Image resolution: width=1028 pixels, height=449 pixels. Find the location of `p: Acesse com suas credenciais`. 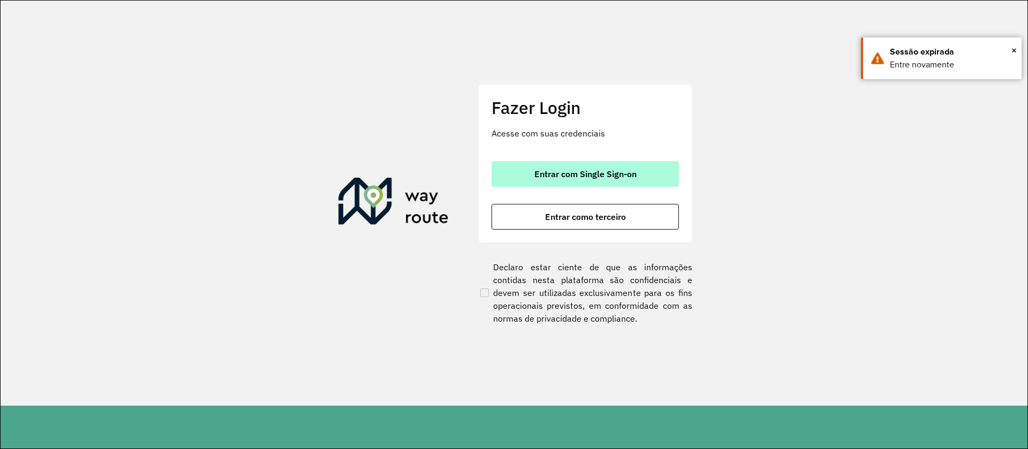

p: Acesse com suas credenciais is located at coordinates (585, 133).